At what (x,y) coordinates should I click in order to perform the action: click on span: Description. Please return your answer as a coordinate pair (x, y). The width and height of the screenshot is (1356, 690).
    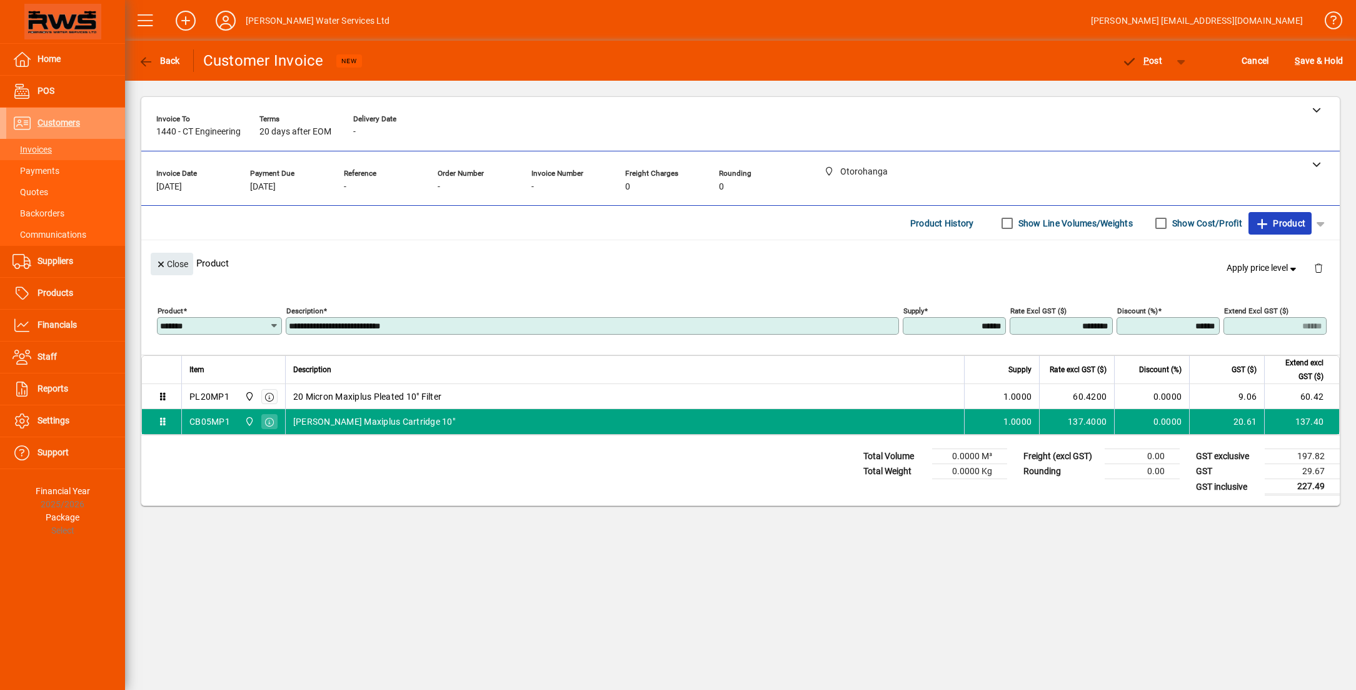
    Looking at the image, I should click on (312, 369).